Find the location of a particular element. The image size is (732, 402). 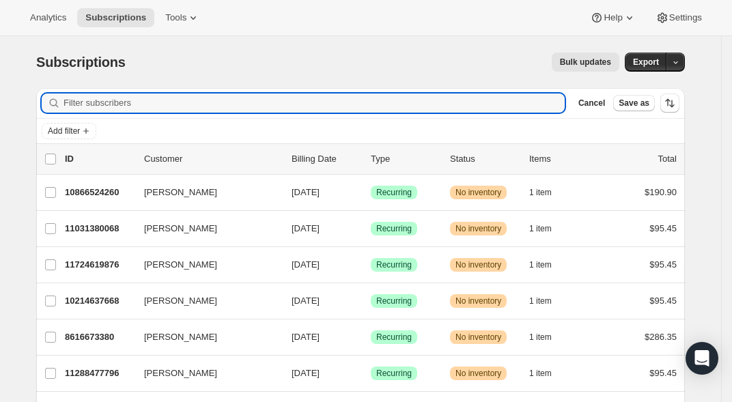

p: 11031380068 is located at coordinates (99, 229).